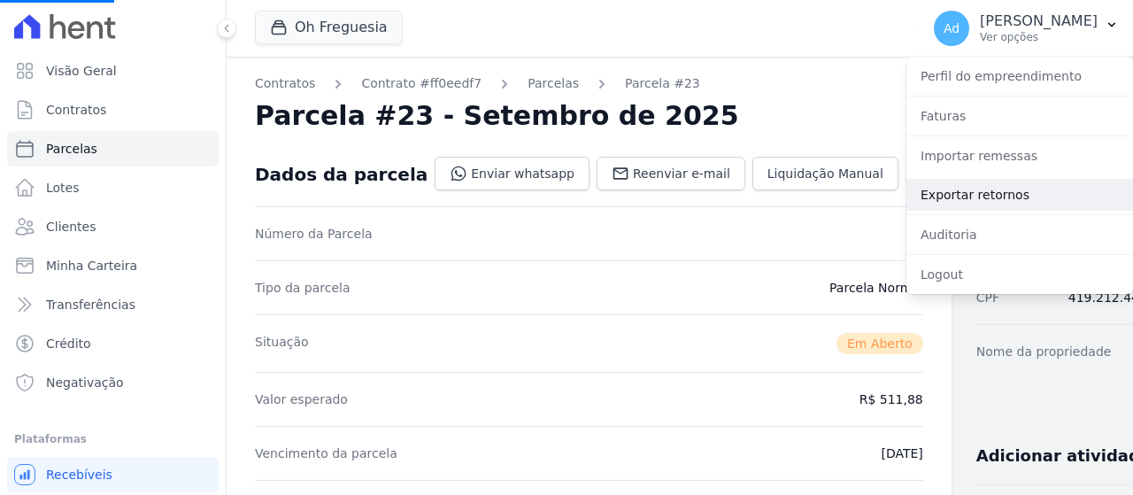  I want to click on dt: Número da Parcela, so click(313, 234).